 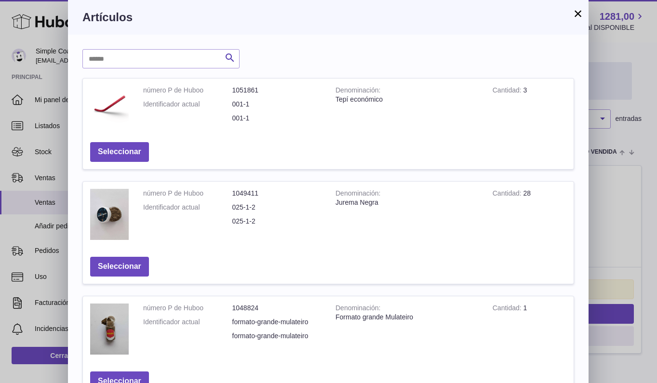 I want to click on h3: Artículos, so click(x=328, y=17).